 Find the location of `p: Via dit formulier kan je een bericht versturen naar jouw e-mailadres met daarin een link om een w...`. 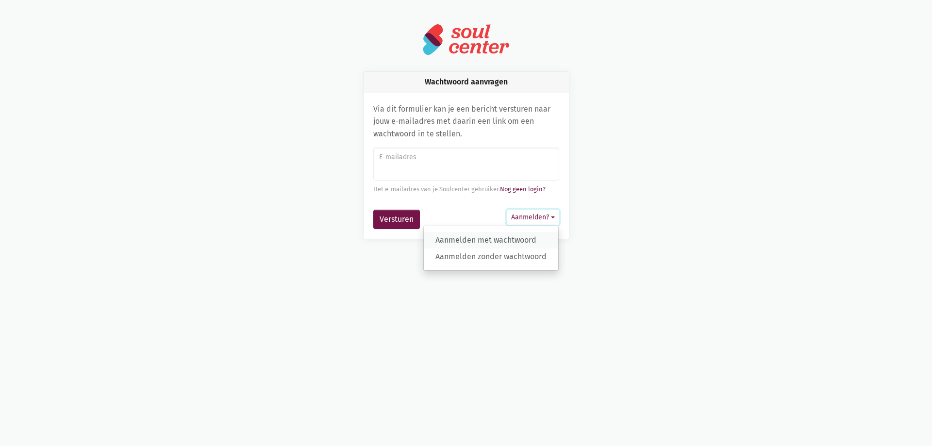

p: Via dit formulier kan je een bericht versturen naar jouw e-mailadres met daarin een link om een w... is located at coordinates (466, 121).